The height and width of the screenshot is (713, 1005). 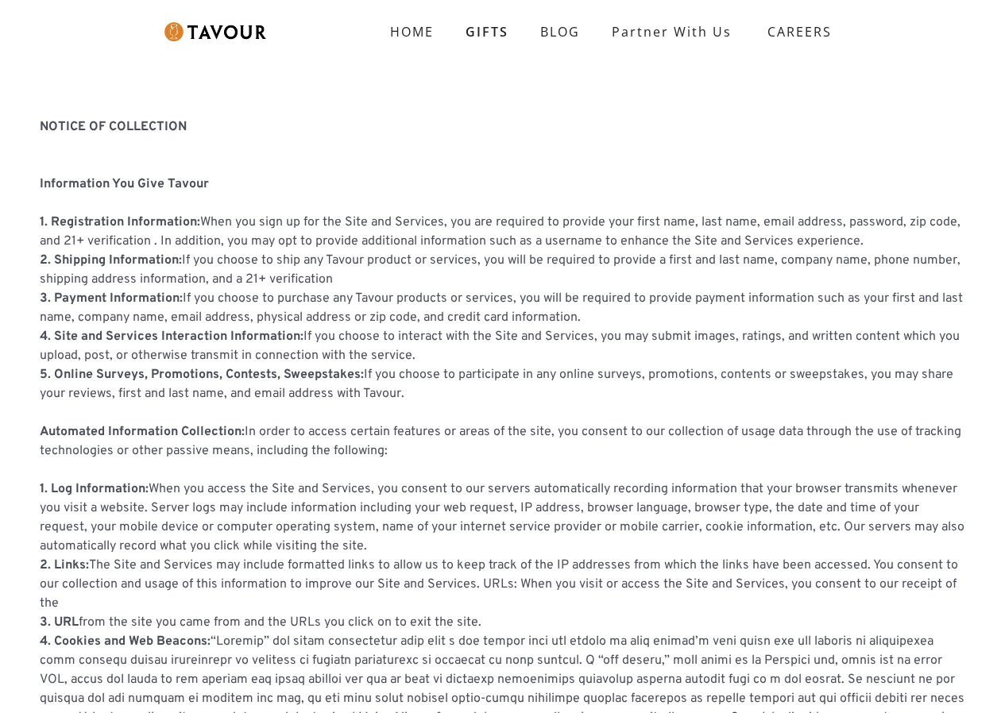 What do you see at coordinates (411, 32) in the screenshot?
I see `strong: HOME` at bounding box center [411, 32].